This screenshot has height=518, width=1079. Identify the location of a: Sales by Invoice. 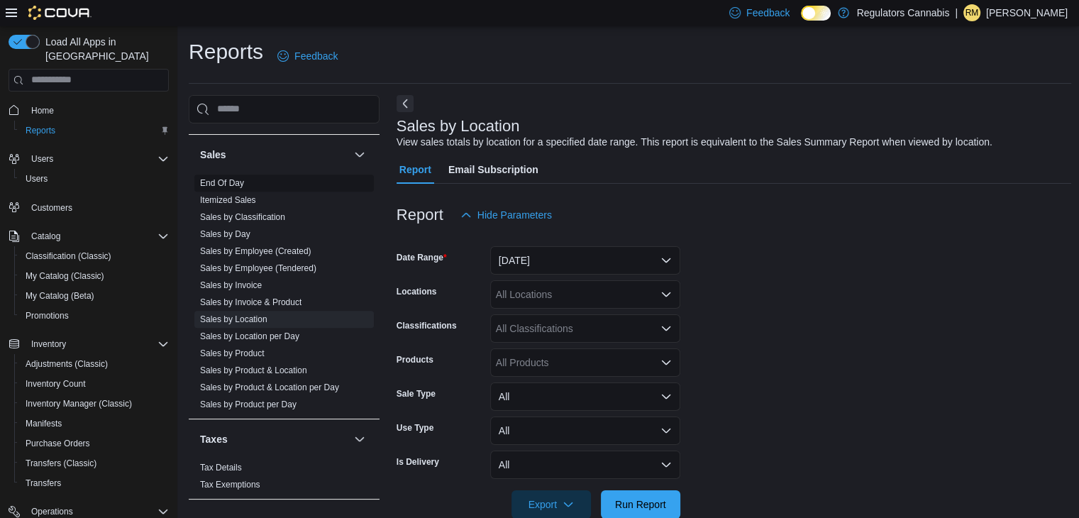
(231, 285).